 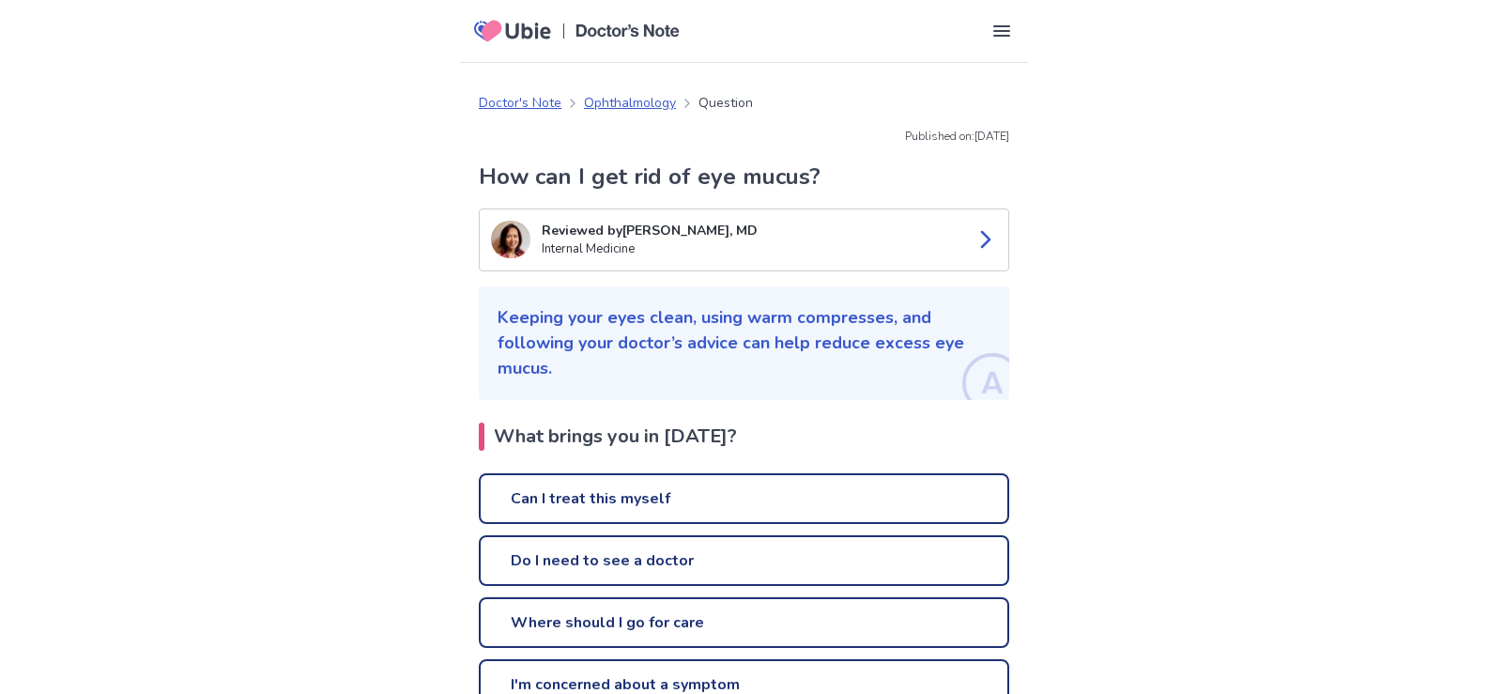 I want to click on a: Do I need to see a doctor, so click(x=744, y=561).